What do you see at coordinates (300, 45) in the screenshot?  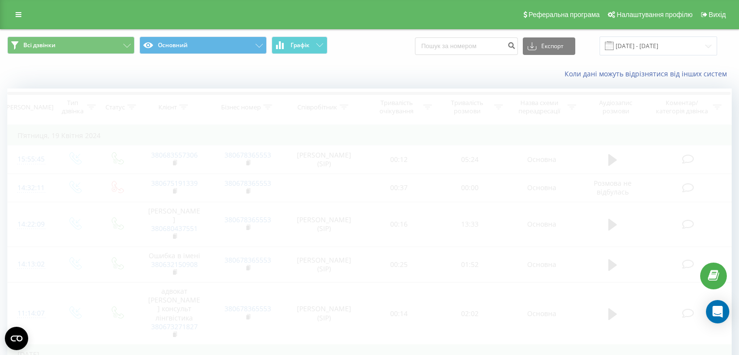 I see `span: Графік` at bounding box center [300, 45].